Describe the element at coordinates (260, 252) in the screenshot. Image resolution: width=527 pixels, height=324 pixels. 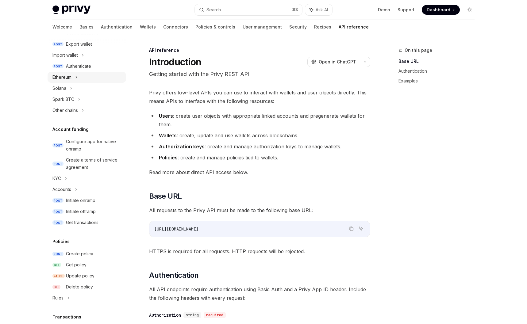
I see `span: HTTPS is required for all requests. HTTP requests will be rejected.` at that location.